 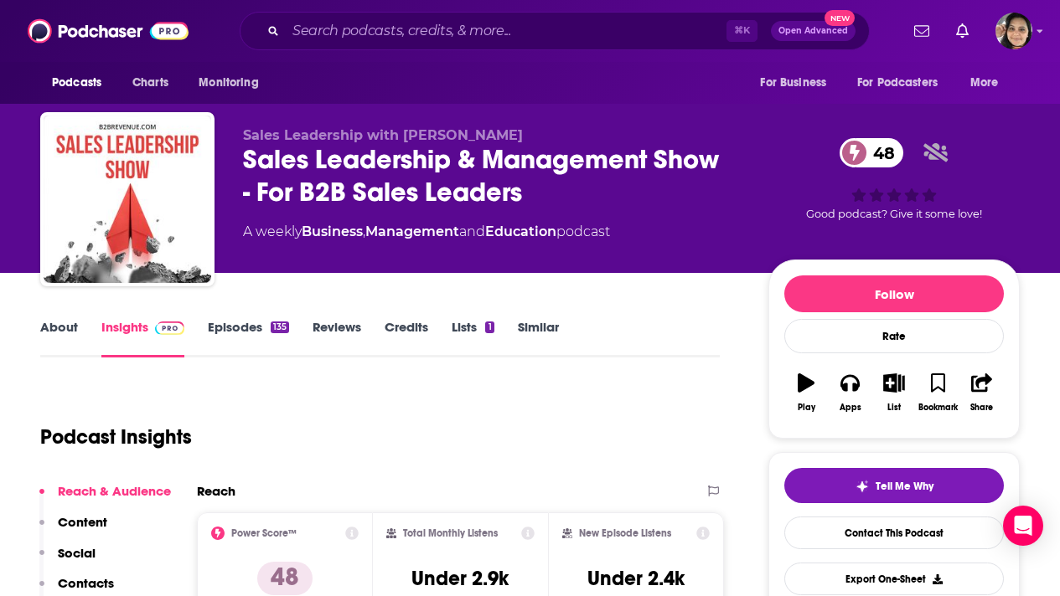 What do you see at coordinates (332, 231) in the screenshot?
I see `a: Business` at bounding box center [332, 231].